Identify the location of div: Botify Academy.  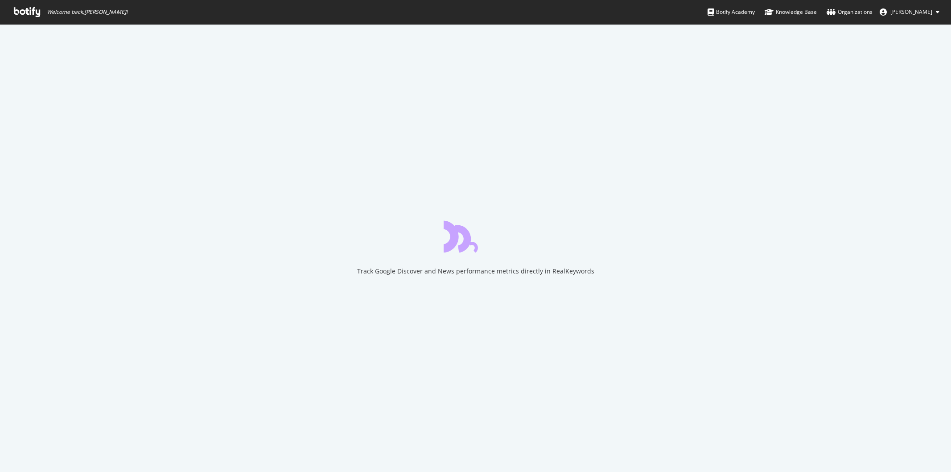
(731, 12).